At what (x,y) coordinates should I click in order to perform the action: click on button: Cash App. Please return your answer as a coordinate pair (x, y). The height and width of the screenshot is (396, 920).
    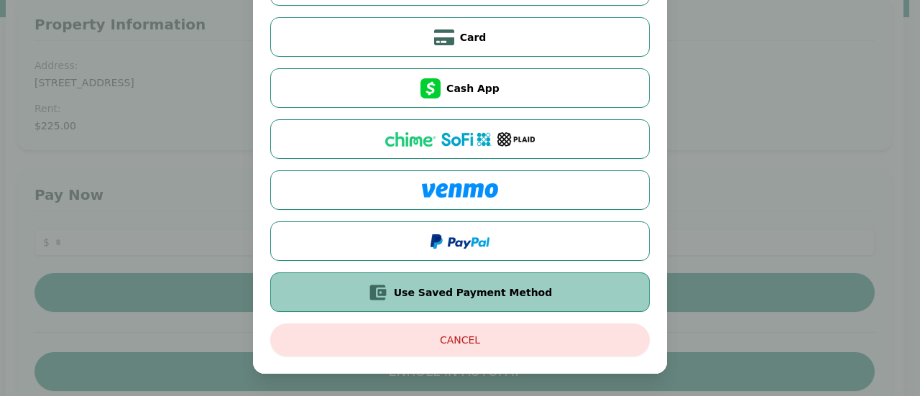
    Looking at the image, I should click on (460, 88).